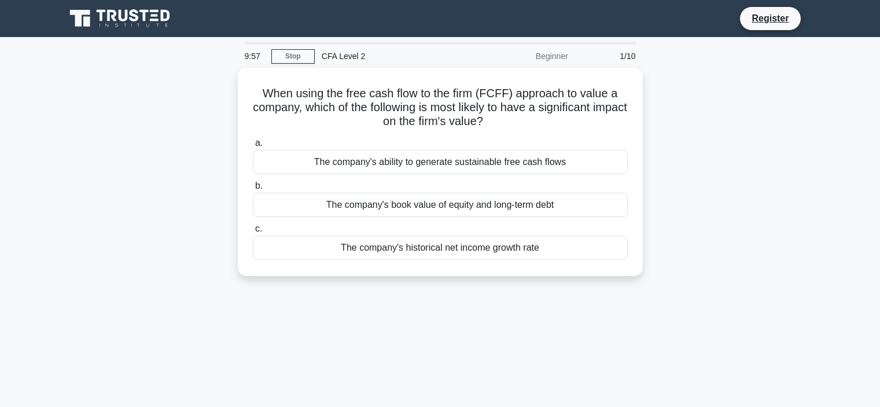  What do you see at coordinates (440, 108) in the screenshot?
I see `h5: When using the free cash flow to the firm (FCFF) approach to value a company, which of the follow...` at bounding box center [440, 108].